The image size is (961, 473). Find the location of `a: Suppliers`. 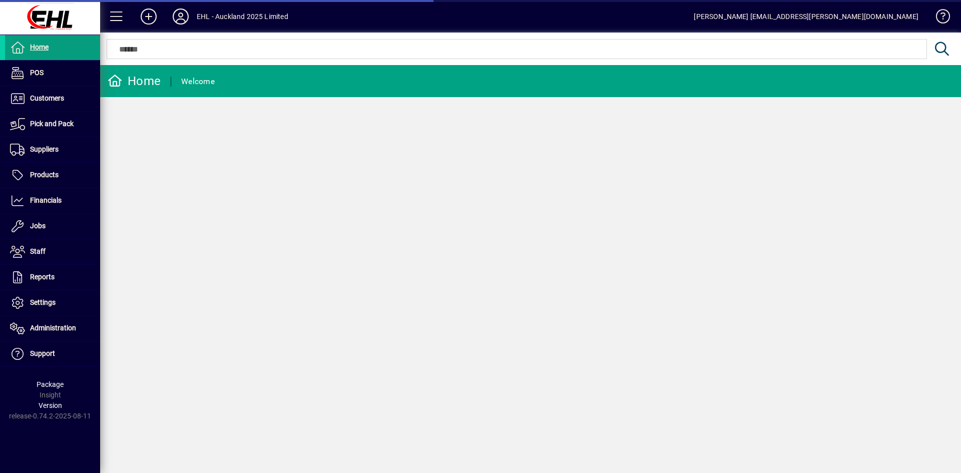

a: Suppliers is located at coordinates (53, 150).